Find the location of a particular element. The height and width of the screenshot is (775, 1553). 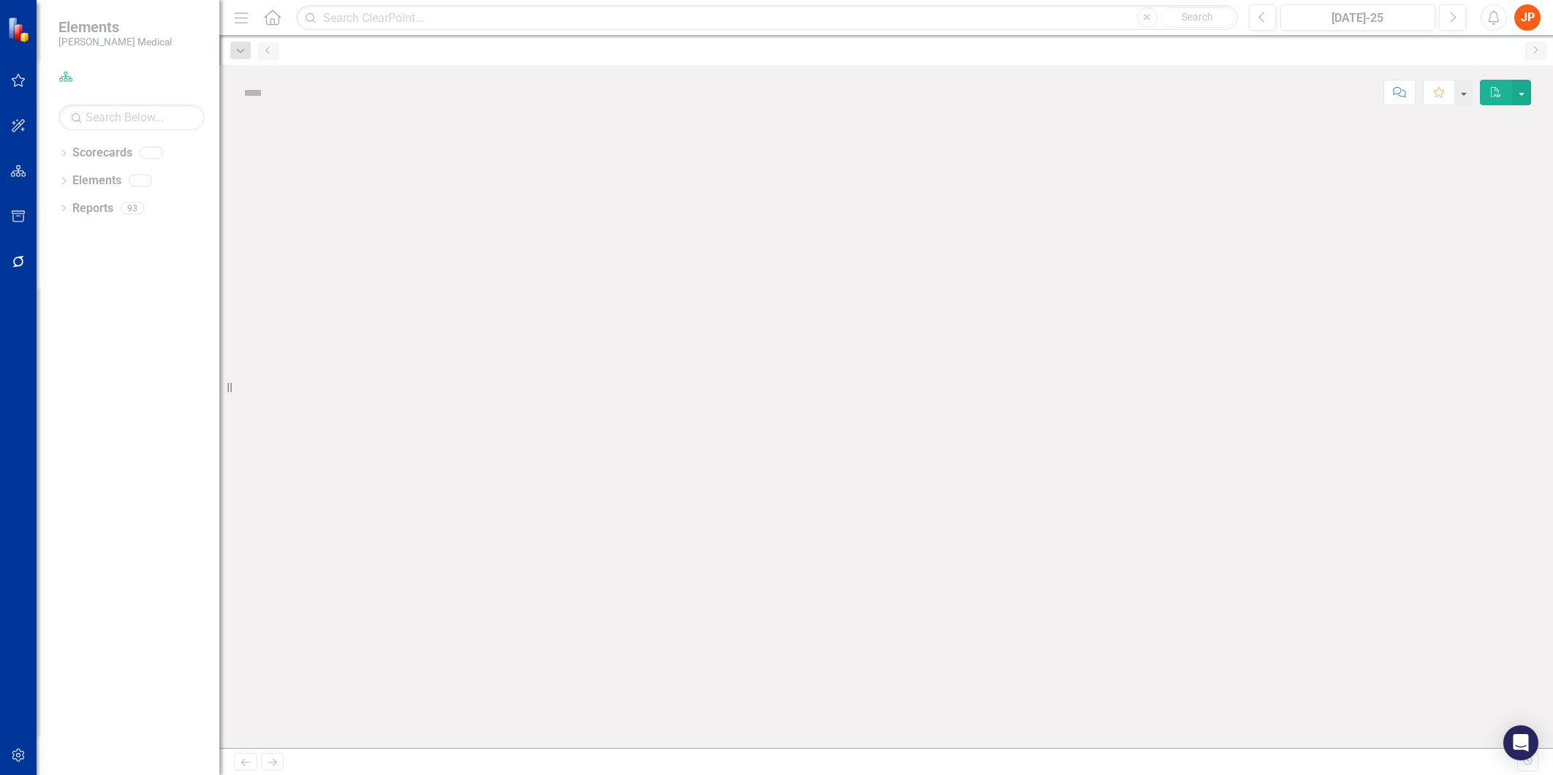

div: 93 is located at coordinates (132, 208).